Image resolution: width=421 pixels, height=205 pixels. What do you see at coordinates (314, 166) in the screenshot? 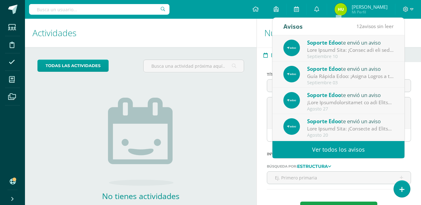
I see `a: Estructura` at bounding box center [314, 166].